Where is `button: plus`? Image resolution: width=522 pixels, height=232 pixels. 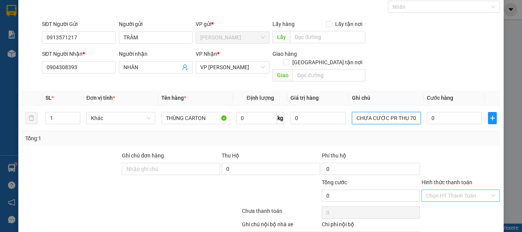
button: plus is located at coordinates (492, 118).